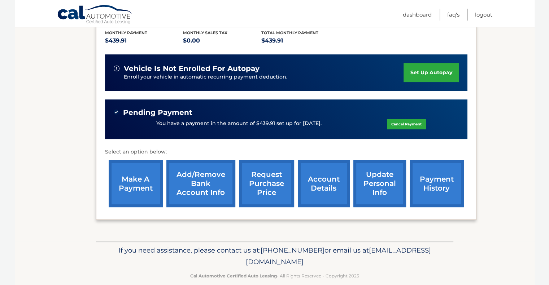 The image size is (549, 285). Describe the element at coordinates (275, 257) in the screenshot. I see `p: If you need assistance, please contact us at: or email us at` at that location.